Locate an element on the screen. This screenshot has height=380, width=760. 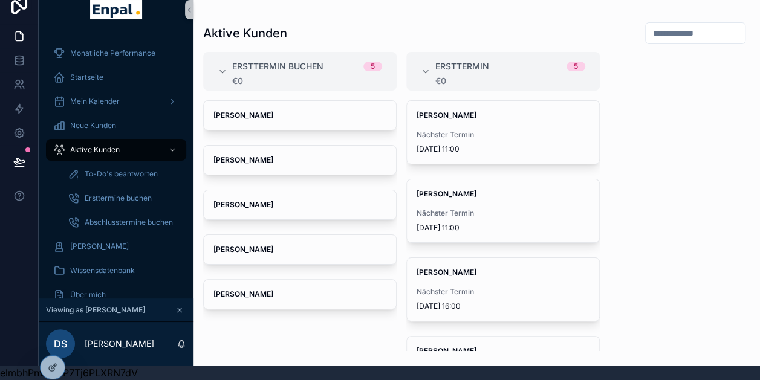
span: Startseite is located at coordinates (87, 77).